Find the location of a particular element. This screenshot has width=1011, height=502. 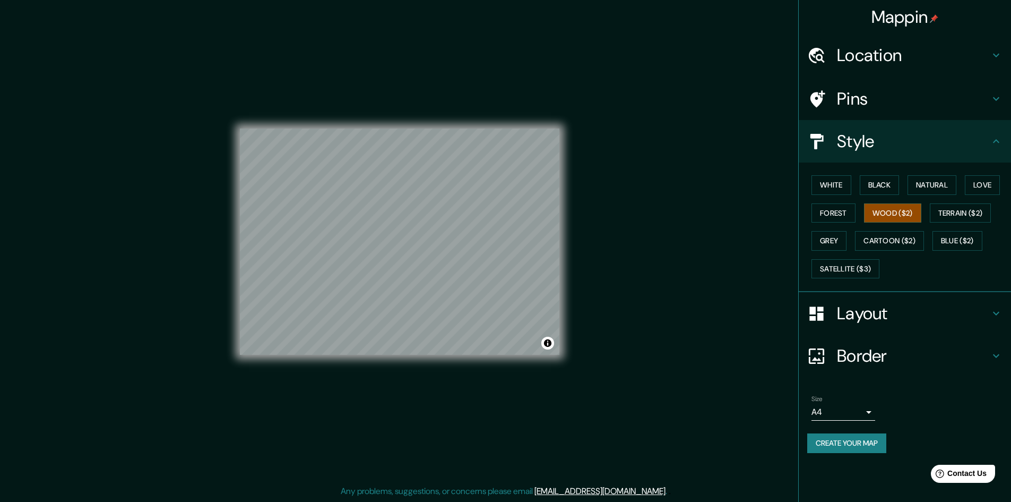

button: Blue ($2) is located at coordinates (957, 240).